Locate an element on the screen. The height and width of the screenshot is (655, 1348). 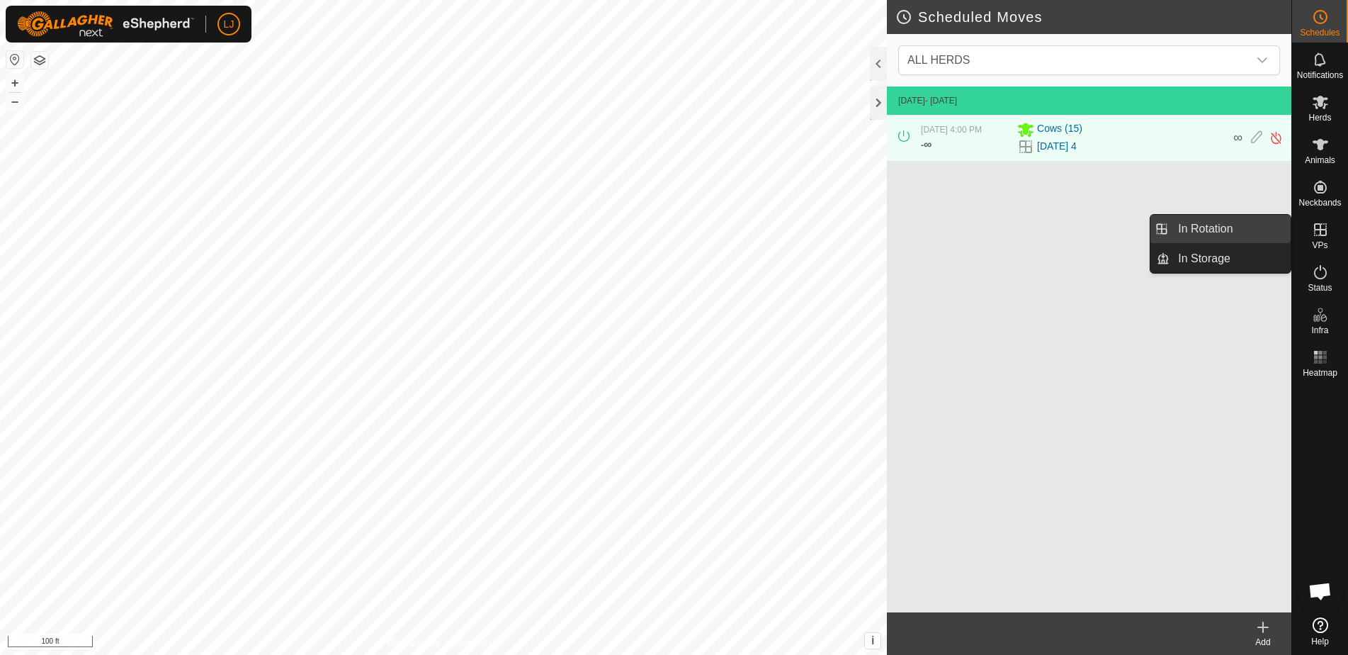
span: In Storage is located at coordinates (1204, 259).